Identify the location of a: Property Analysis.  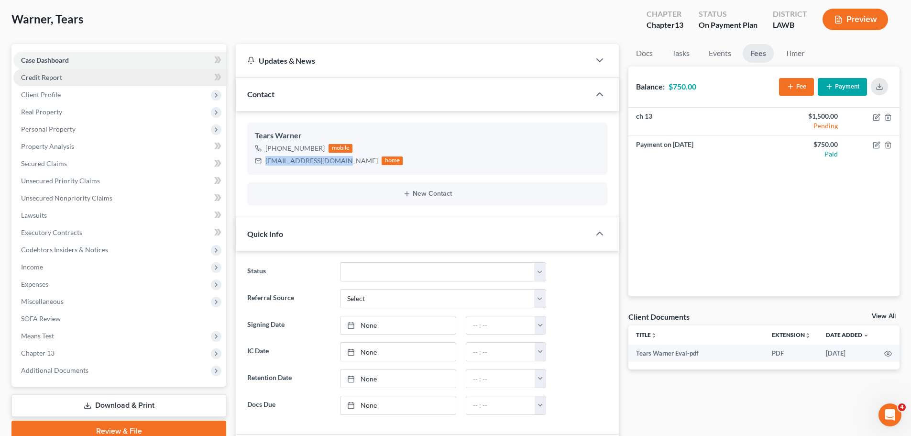
(120, 146).